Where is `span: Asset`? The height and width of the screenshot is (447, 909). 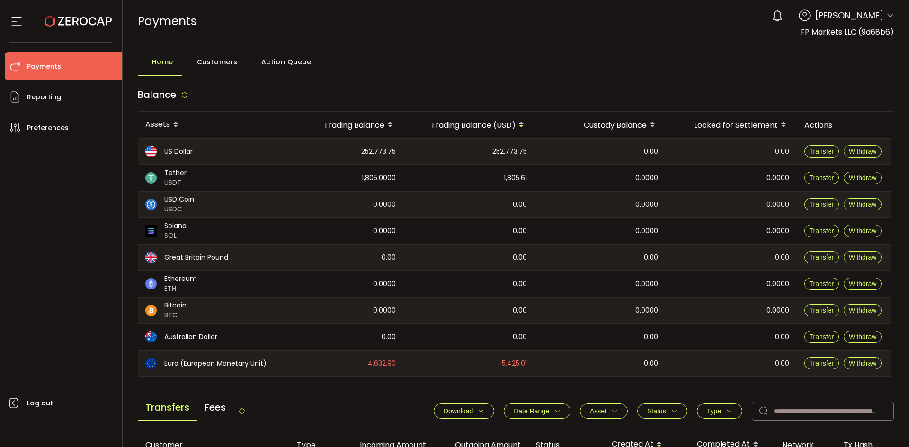 span: Asset is located at coordinates (598, 411).